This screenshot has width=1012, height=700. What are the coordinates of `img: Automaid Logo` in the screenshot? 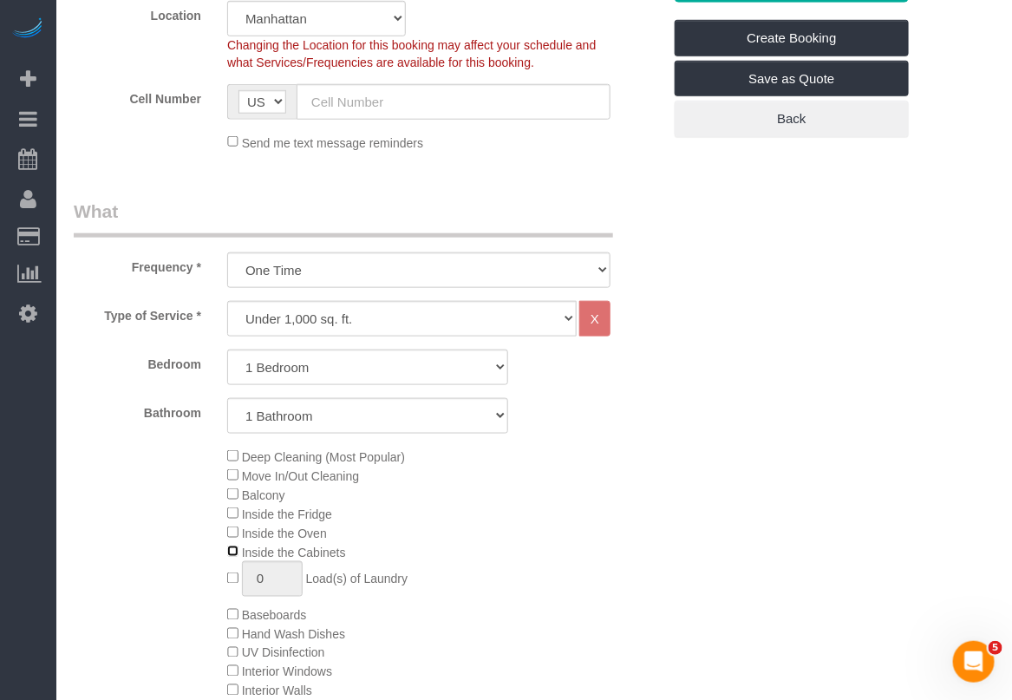 It's located at (28, 29).